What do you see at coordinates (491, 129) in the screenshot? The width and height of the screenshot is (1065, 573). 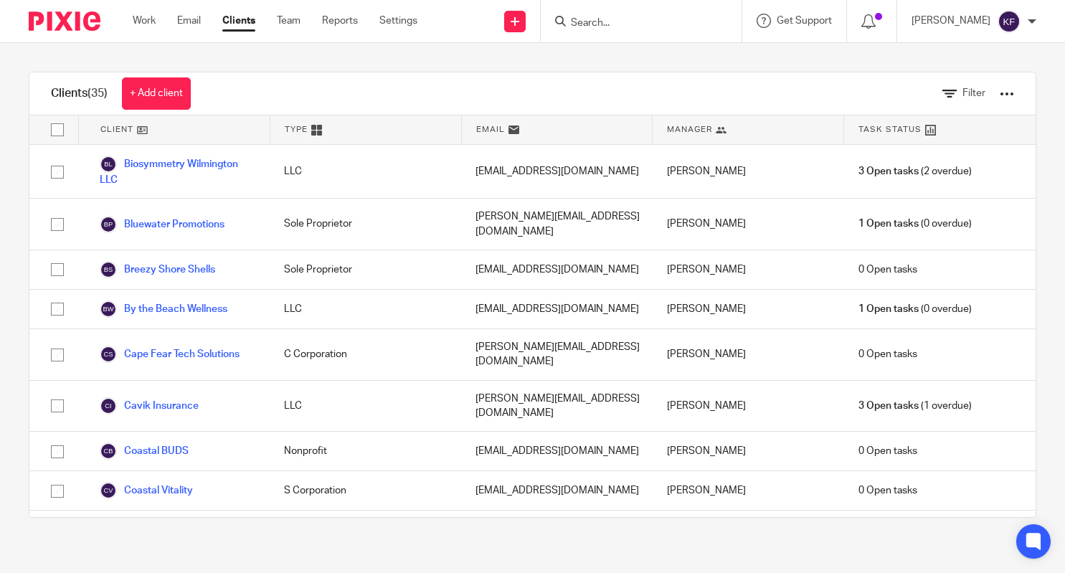 I see `span: Email` at bounding box center [491, 129].